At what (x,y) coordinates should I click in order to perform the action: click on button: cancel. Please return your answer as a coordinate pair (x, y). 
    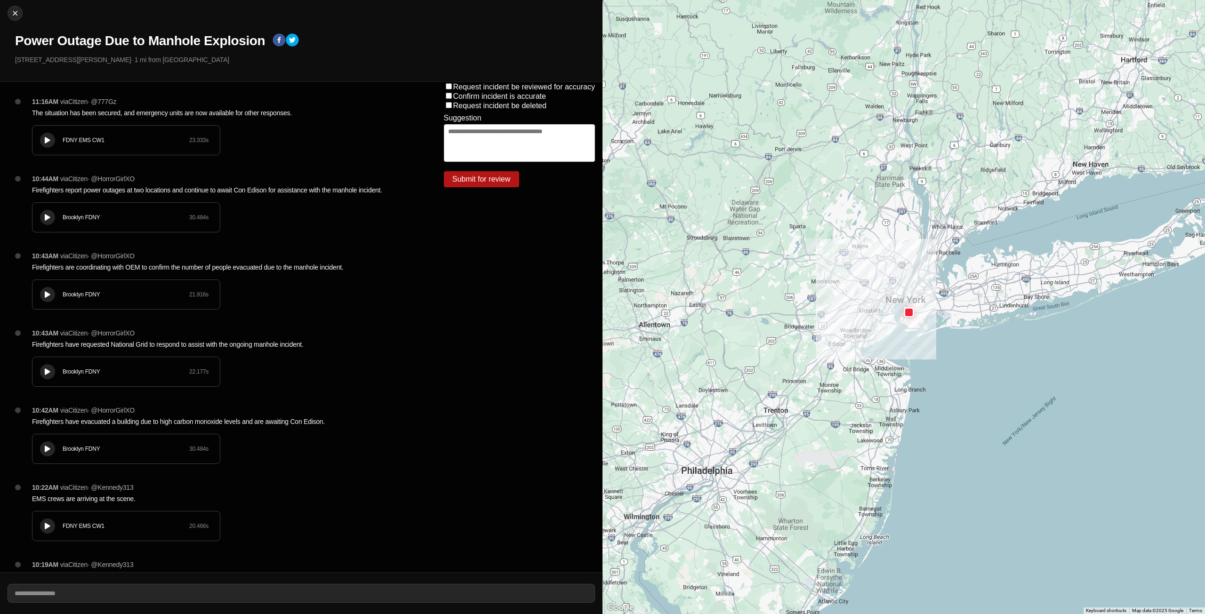
    Looking at the image, I should click on (15, 13).